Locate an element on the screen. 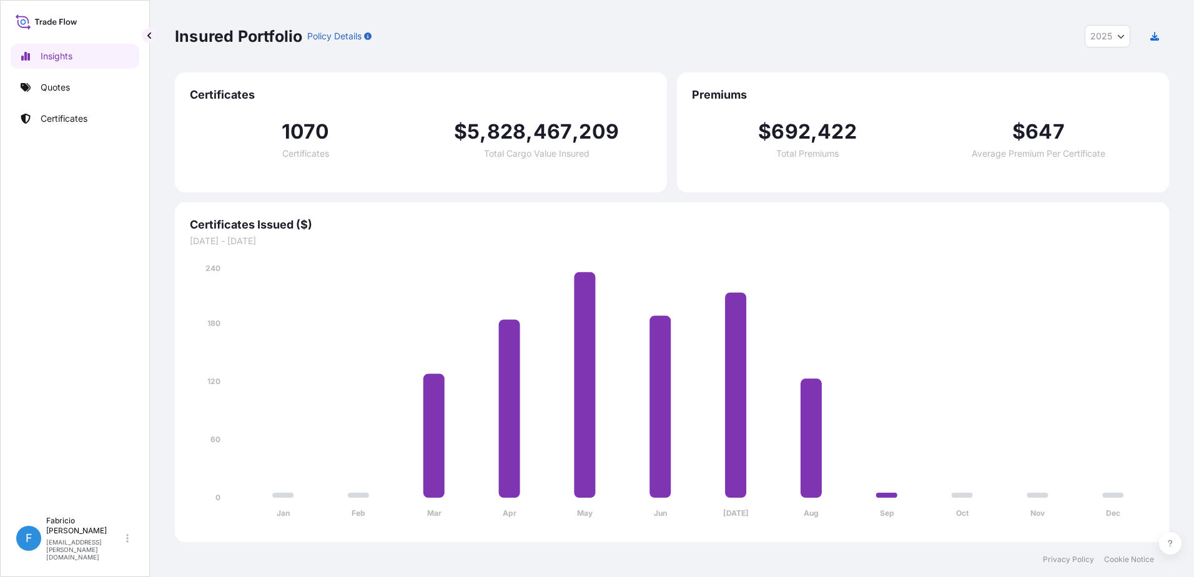 The width and height of the screenshot is (1194, 577). a: Cookie Notice is located at coordinates (1129, 559).